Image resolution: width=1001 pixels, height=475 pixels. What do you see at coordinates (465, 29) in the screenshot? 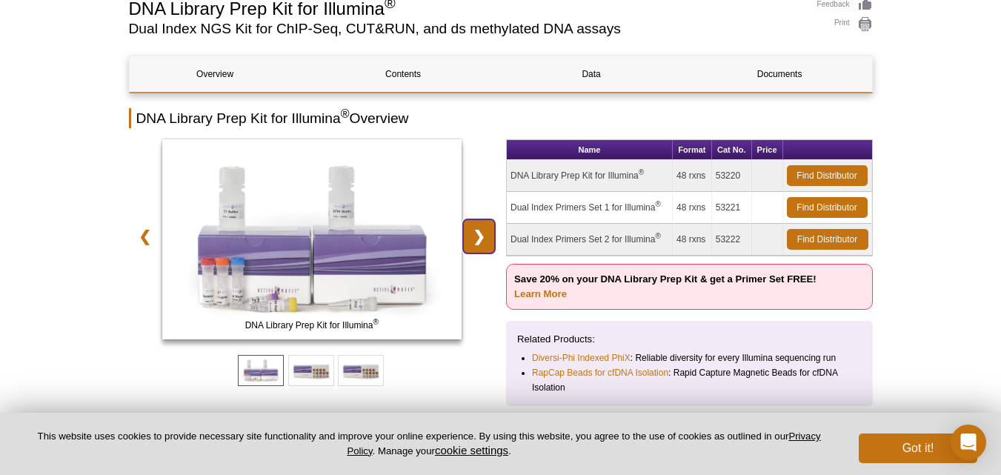
I see `h2: Dual Index NGS Kit for ChIP-Seq, CUT&RUN, and ds methylated DNA assays` at bounding box center [465, 29].